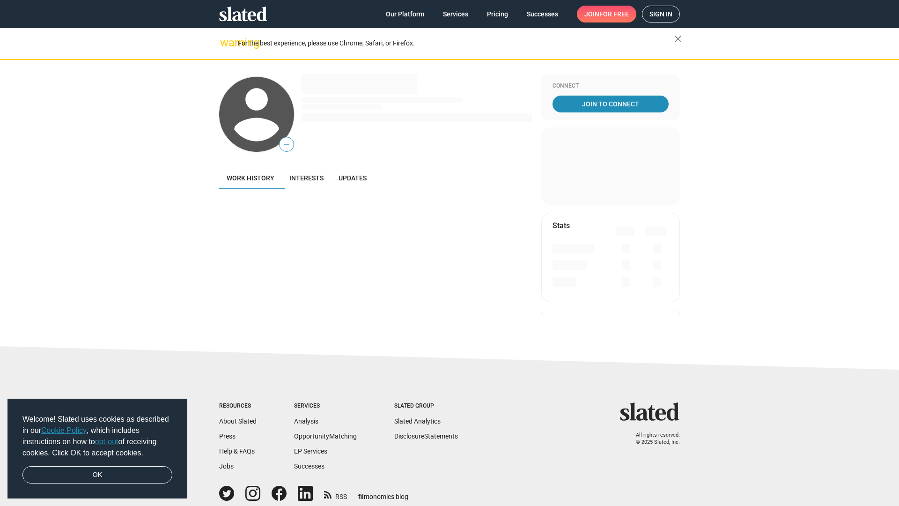  Describe the element at coordinates (353, 178) in the screenshot. I see `span: Updates` at that location.